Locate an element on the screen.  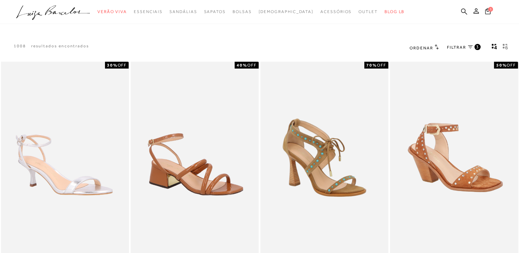
span: 1 is located at coordinates (490, 9).